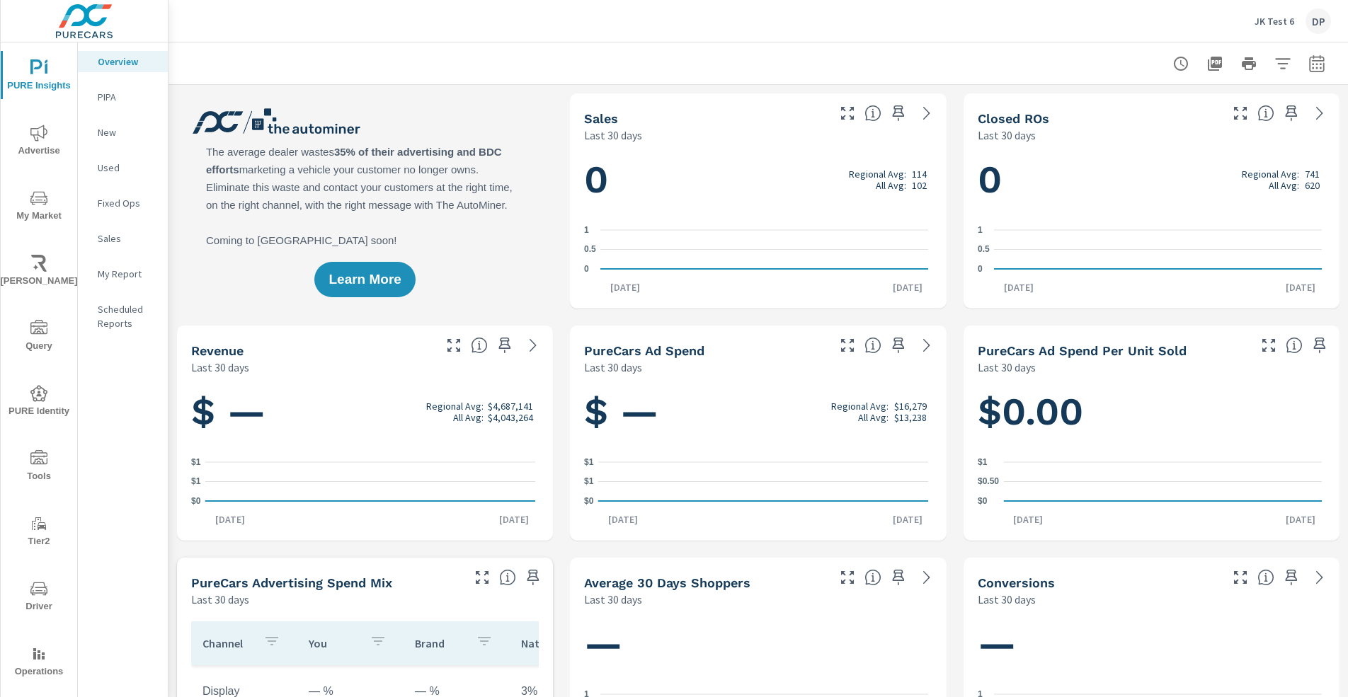  What do you see at coordinates (873, 113) in the screenshot?
I see `span: Number of vehicles sold by the dealership over the selected date range. [Source: This data is sou...` at bounding box center [873, 113].